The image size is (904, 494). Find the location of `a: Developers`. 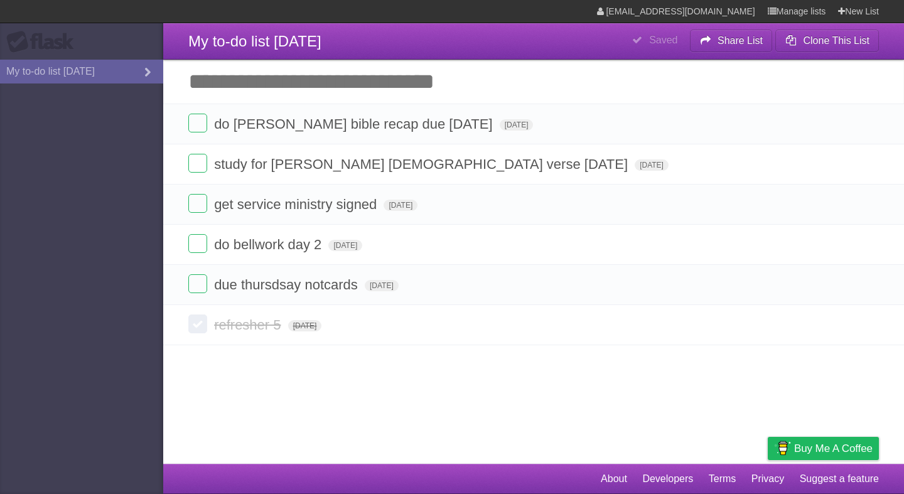

a: Developers is located at coordinates (667, 479).